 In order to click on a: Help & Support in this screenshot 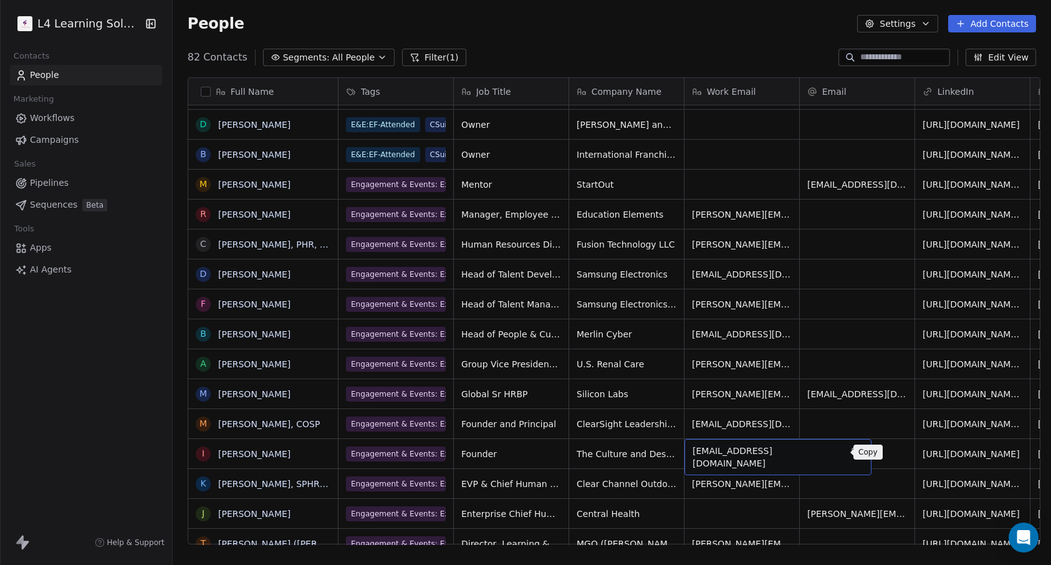, I will do `click(130, 543)`.